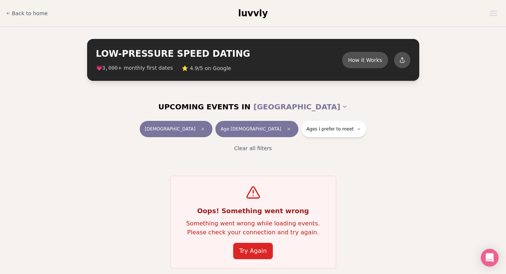 The width and height of the screenshot is (506, 274). What do you see at coordinates (30, 13) in the screenshot?
I see `span: Back to home` at bounding box center [30, 13].